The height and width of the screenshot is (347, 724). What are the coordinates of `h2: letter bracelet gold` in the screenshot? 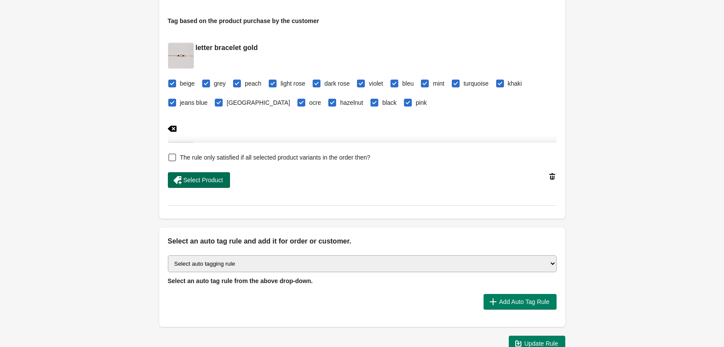 It's located at (226, 48).